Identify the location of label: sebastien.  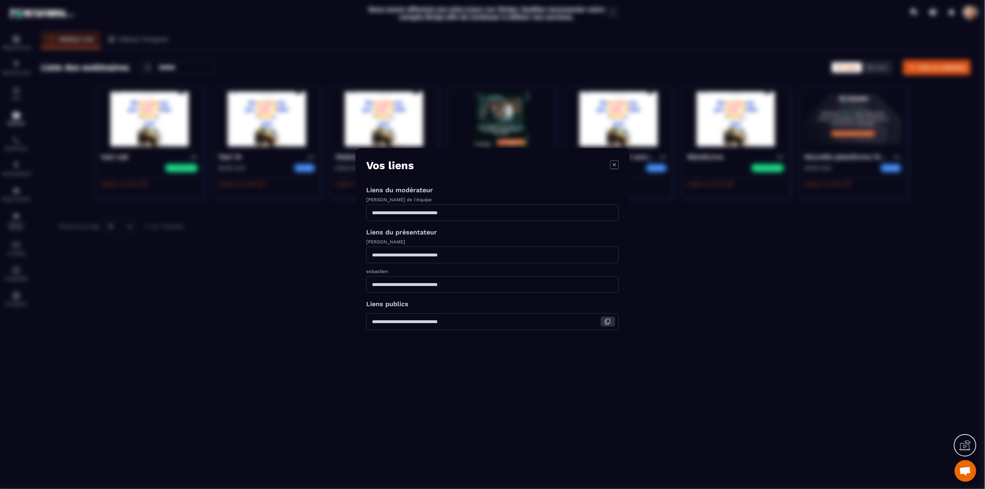
(377, 271).